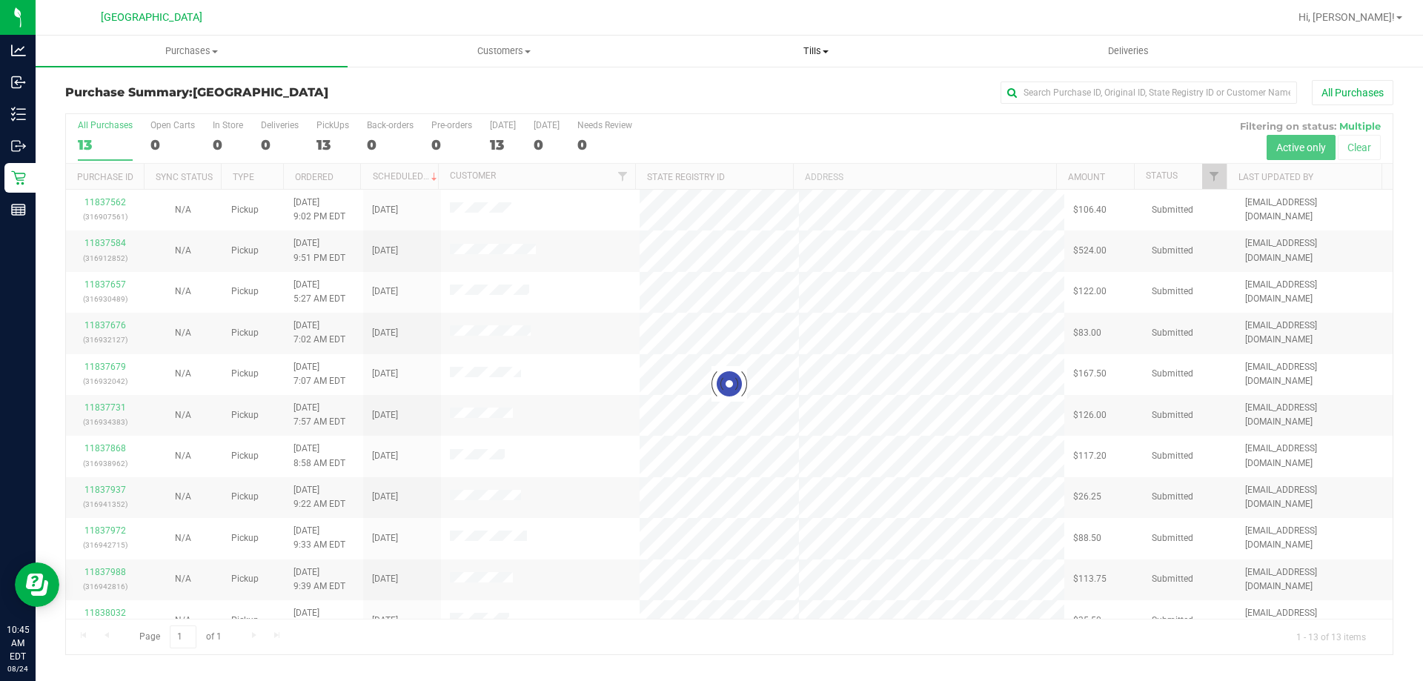  Describe the element at coordinates (18, 643) in the screenshot. I see `p: 10:45 AM EDT` at that location.